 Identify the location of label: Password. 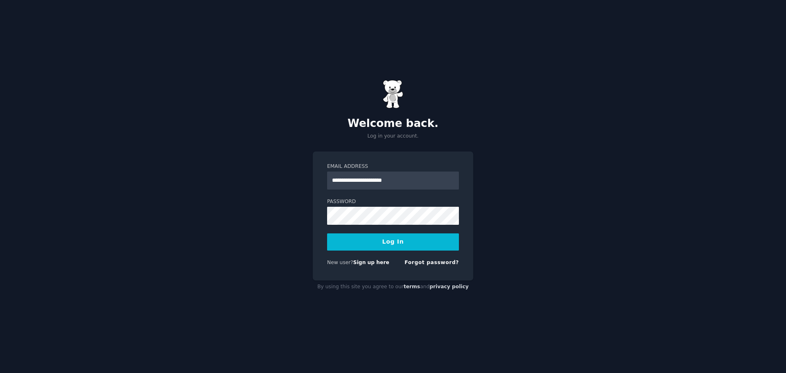
(393, 202).